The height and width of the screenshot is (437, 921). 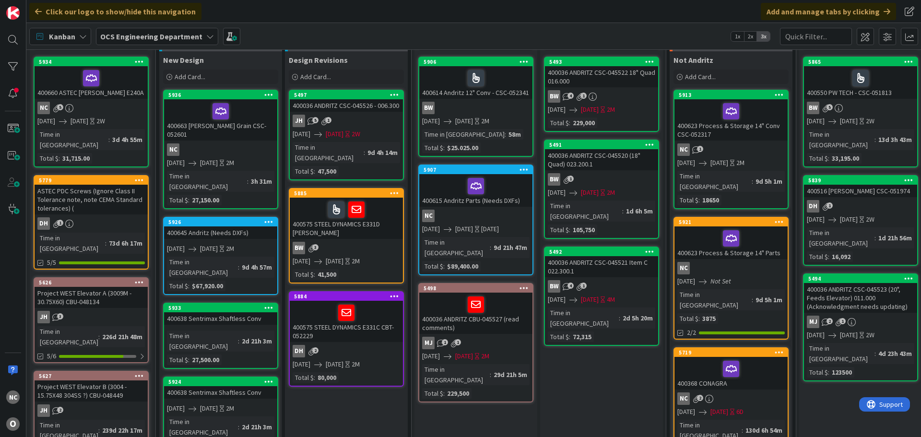 What do you see at coordinates (223, 95) in the screenshot?
I see `div: 5936` at bounding box center [223, 95].